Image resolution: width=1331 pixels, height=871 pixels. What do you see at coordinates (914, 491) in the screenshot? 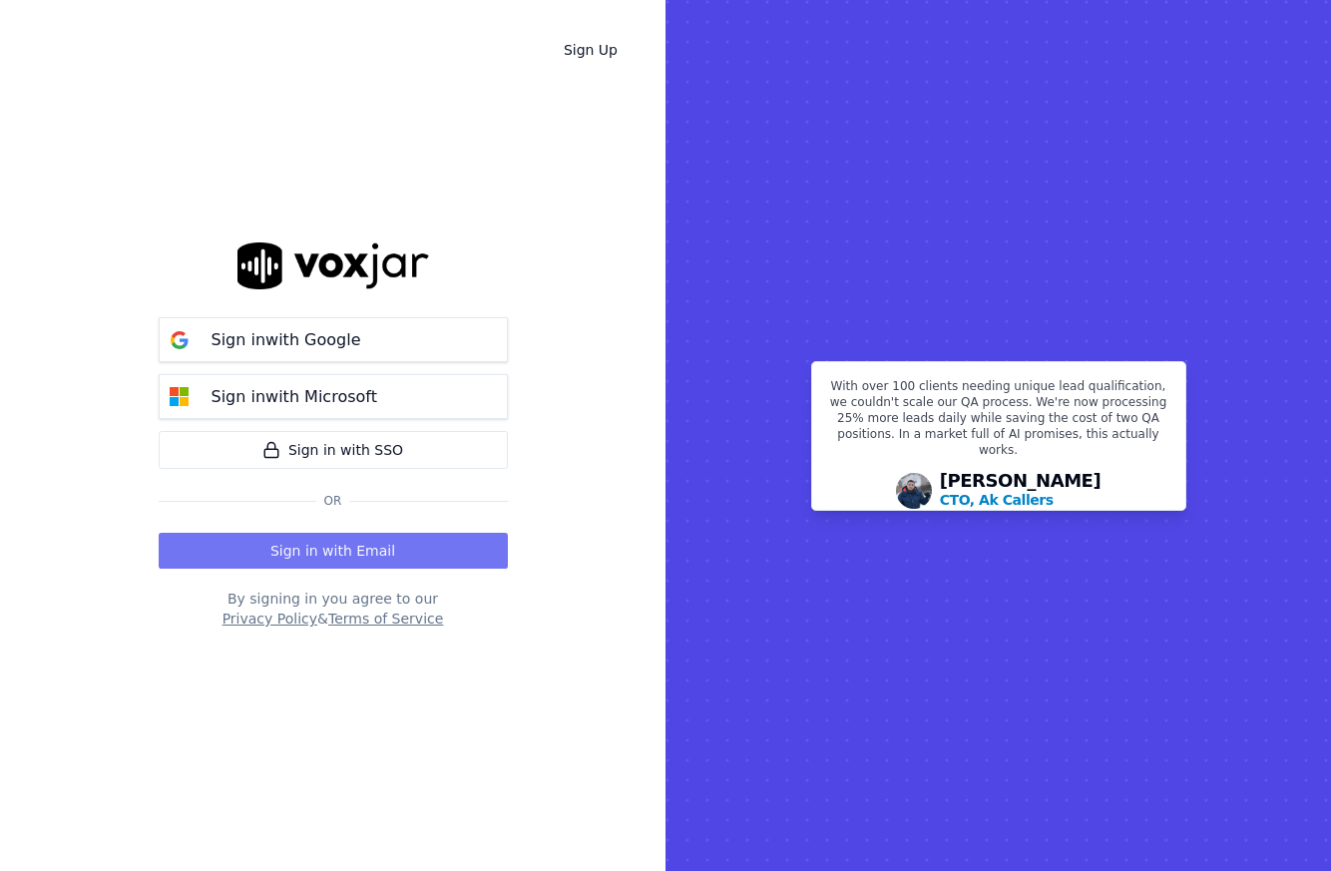
I see `img: Avatar` at bounding box center [914, 491].